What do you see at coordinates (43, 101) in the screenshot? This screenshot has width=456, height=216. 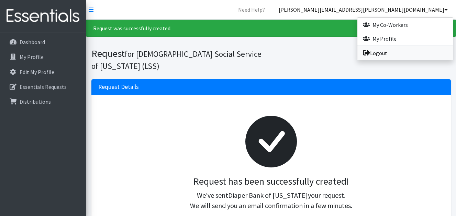 I see `a: Distributions` at bounding box center [43, 101].